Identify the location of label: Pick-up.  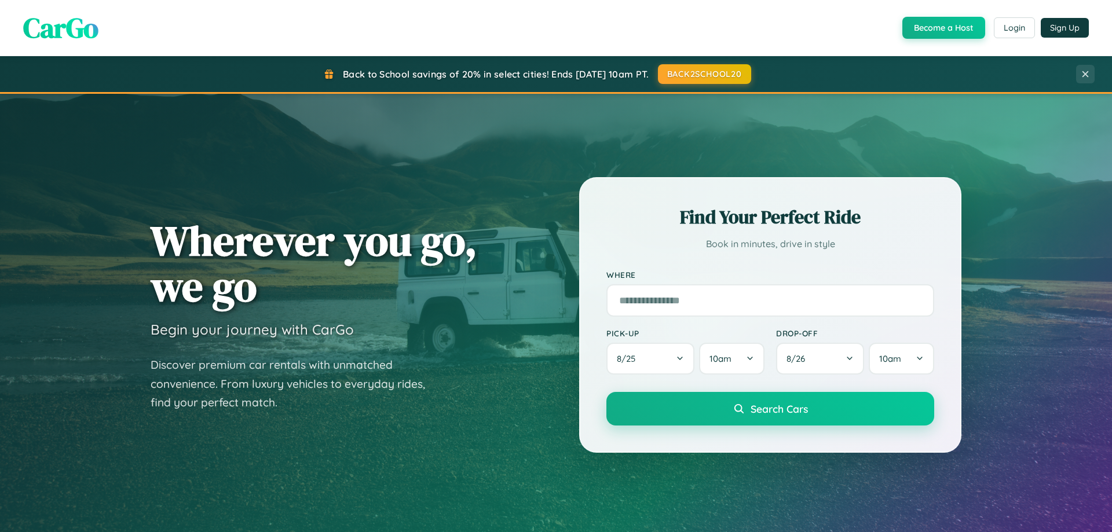
(685, 333).